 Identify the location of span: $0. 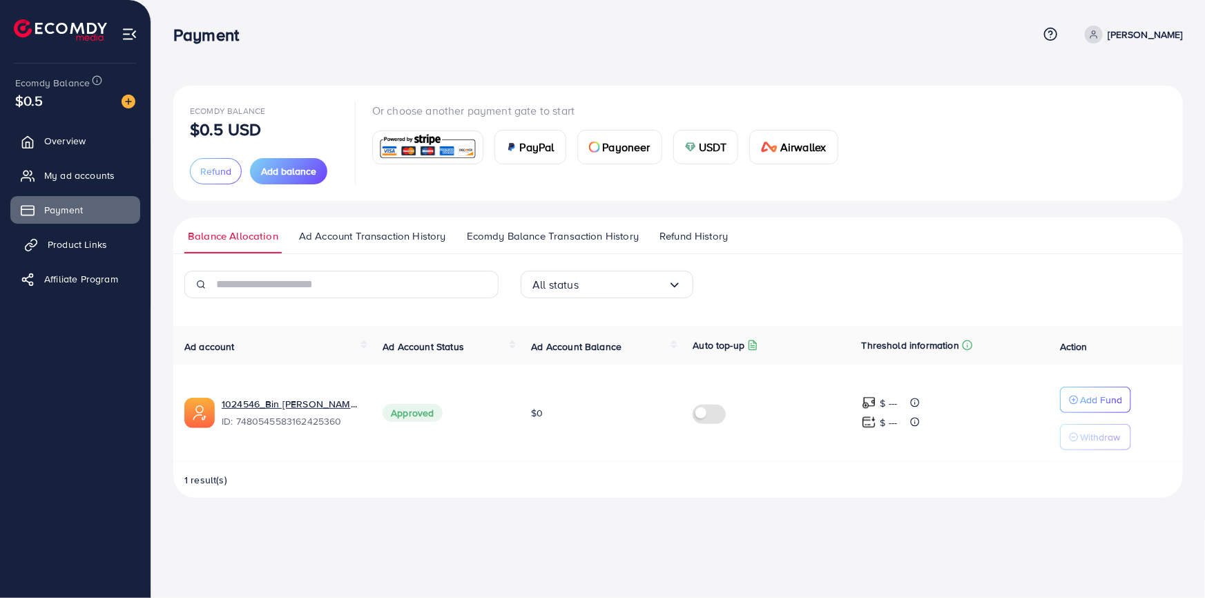
(537, 413).